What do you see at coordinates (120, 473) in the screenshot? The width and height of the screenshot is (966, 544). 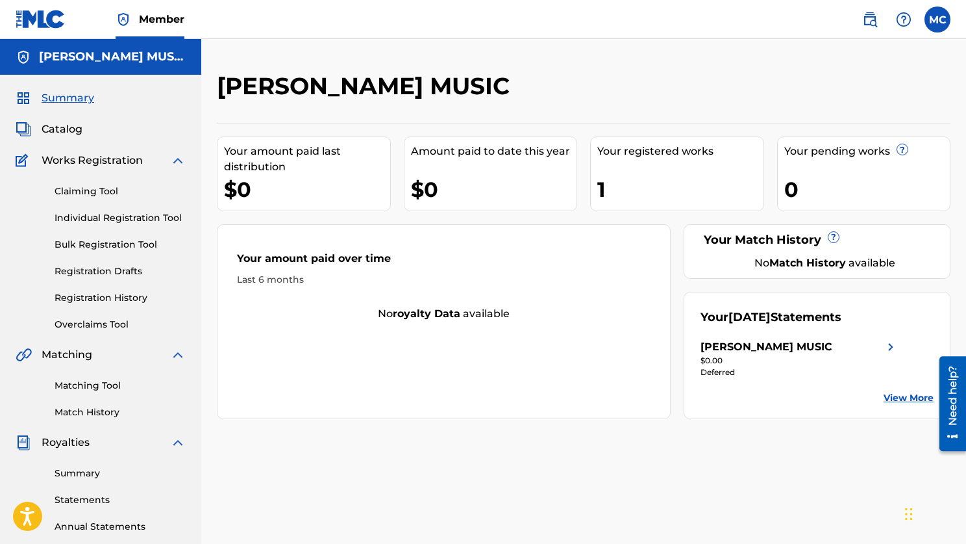 I see `a: Summary` at bounding box center [120, 473].